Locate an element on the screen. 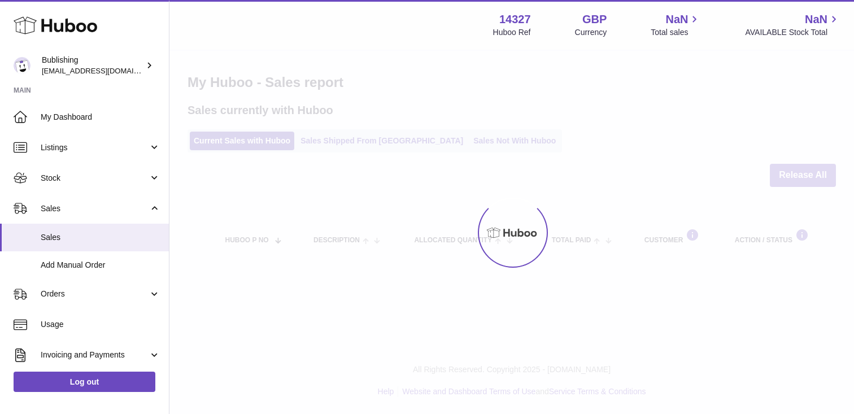 This screenshot has width=854, height=414. img: internalAdmin-14327@internal.huboo.com is located at coordinates (22, 66).